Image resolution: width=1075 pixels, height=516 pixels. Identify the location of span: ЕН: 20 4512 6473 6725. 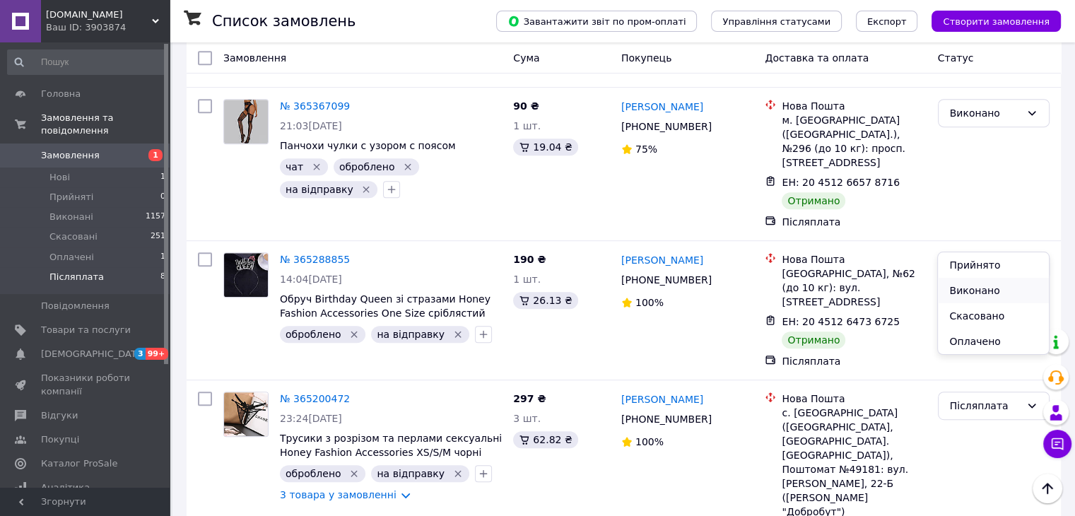
(840, 321).